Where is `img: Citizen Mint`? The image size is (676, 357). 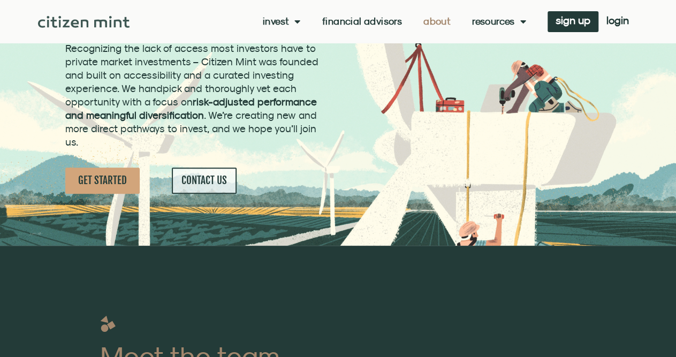
img: Citizen Mint is located at coordinates (83, 22).